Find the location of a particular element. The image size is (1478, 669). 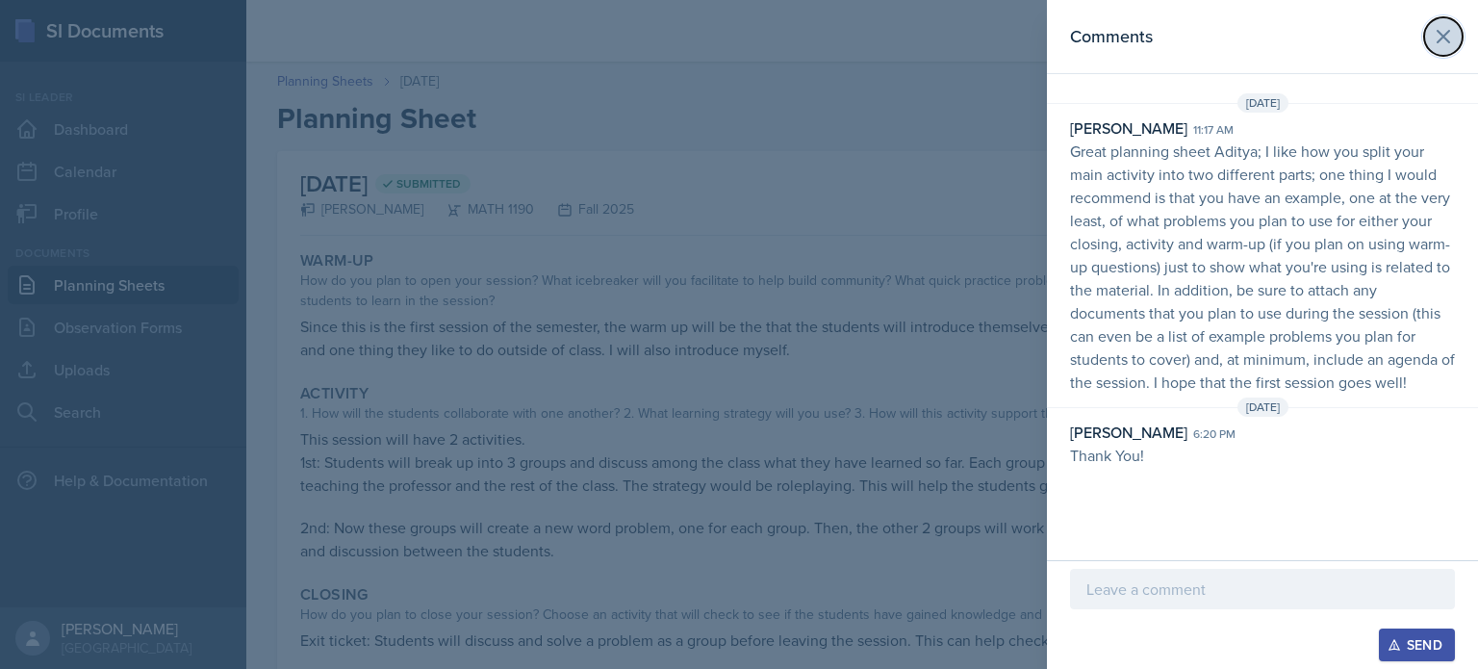

div: 6:20 pm is located at coordinates (1214, 434).